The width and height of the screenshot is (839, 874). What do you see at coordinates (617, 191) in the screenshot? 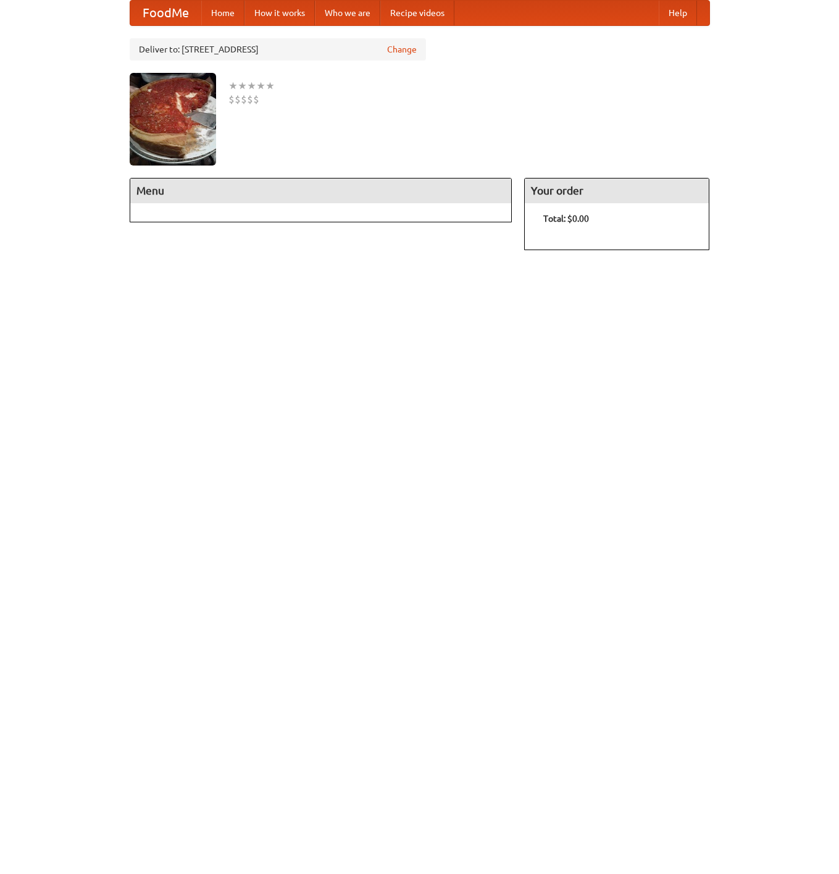
I see `h4: Your order` at bounding box center [617, 191].